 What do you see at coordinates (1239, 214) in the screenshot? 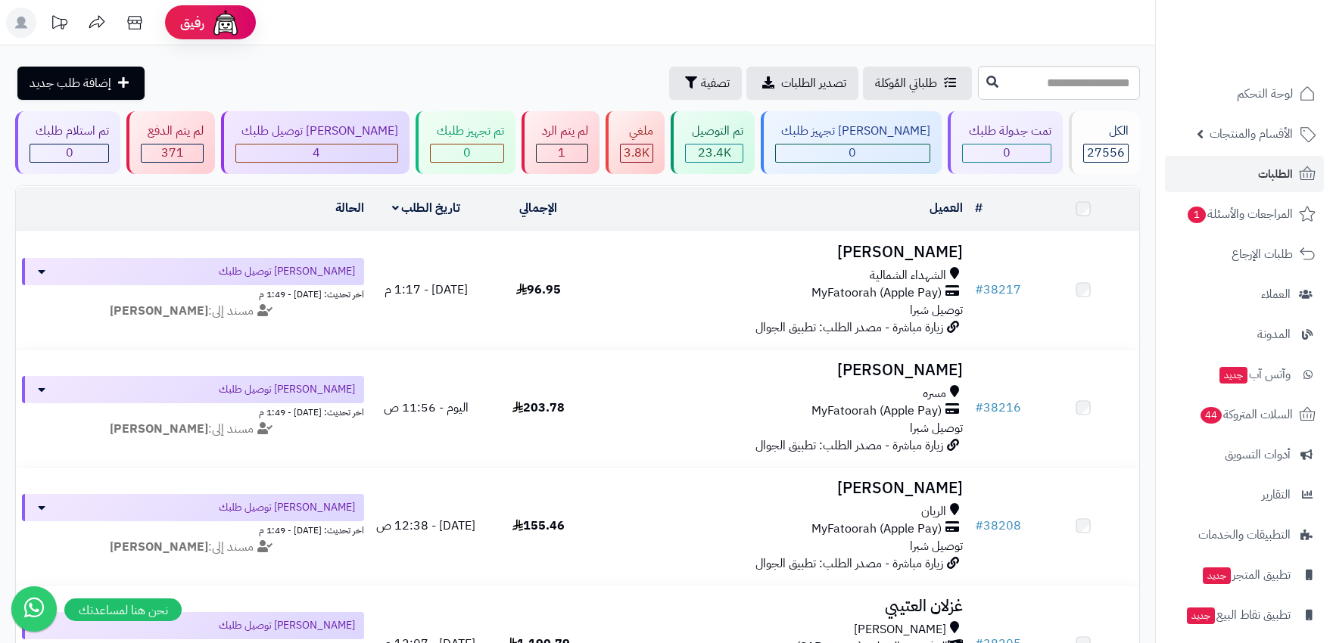
I see `span: المراجعات والأسئلة` at bounding box center [1239, 214].